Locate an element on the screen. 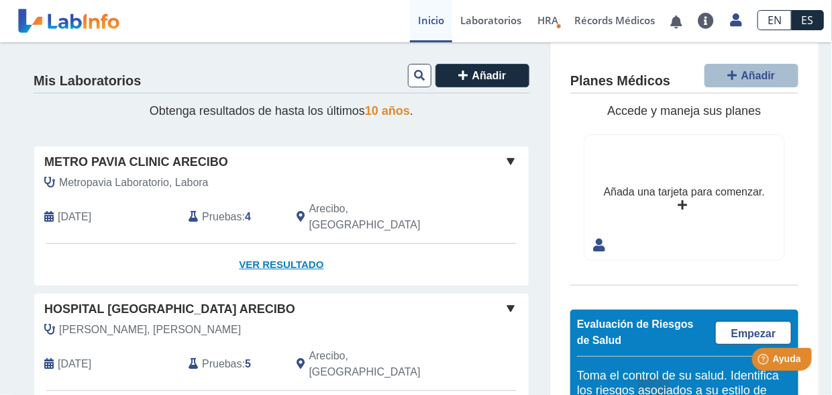 This screenshot has width=832, height=395. span: Evaluación de Riesgos de Salud is located at coordinates (635, 331).